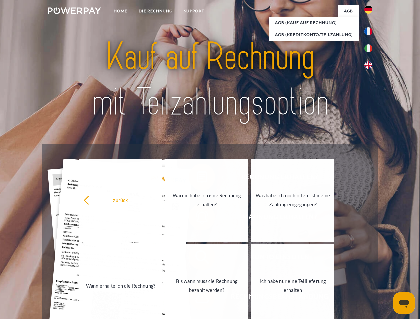 This screenshot has width=420, height=319. I want to click on a: agb, so click(348, 11).